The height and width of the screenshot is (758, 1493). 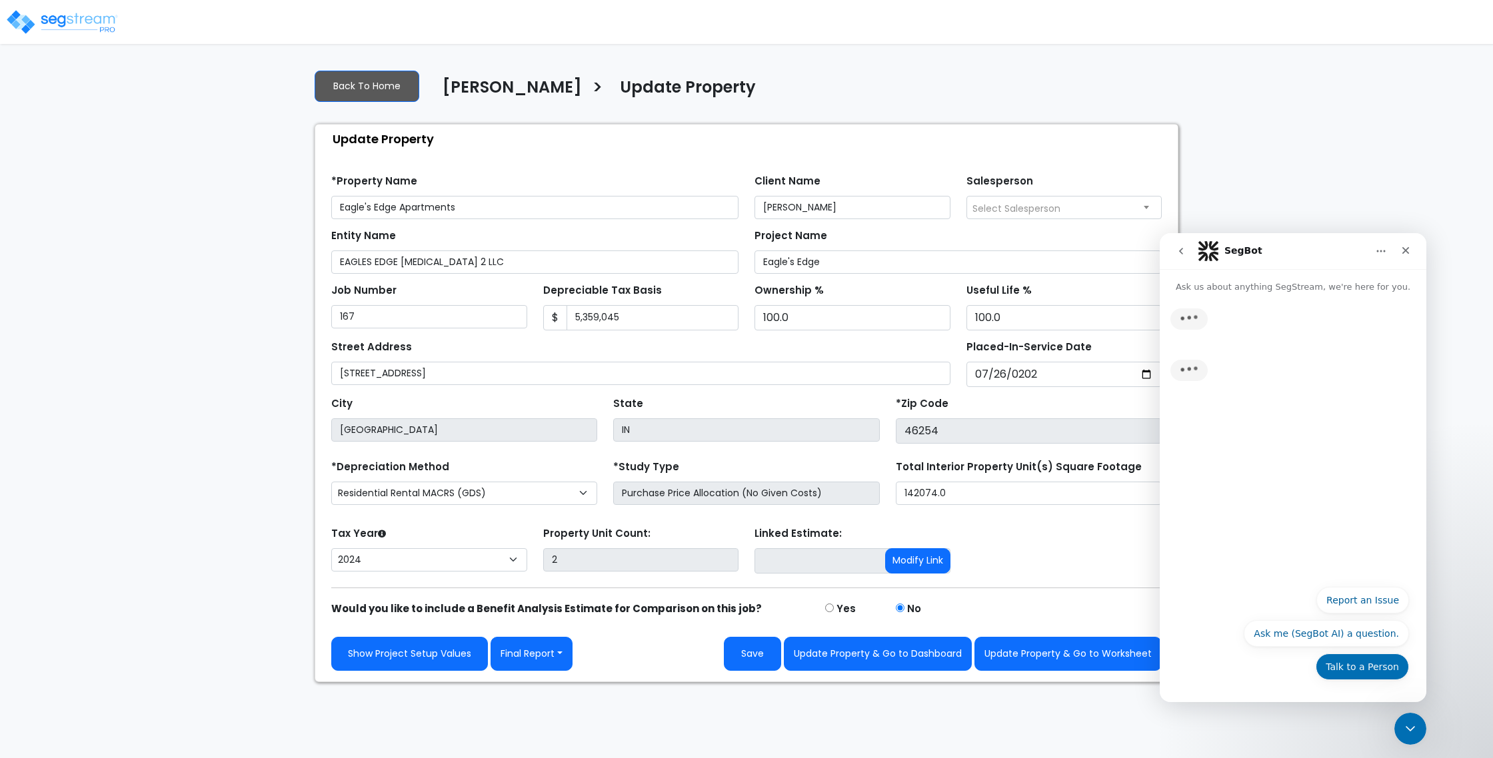 I want to click on div: Update Property, so click(x=750, y=139).